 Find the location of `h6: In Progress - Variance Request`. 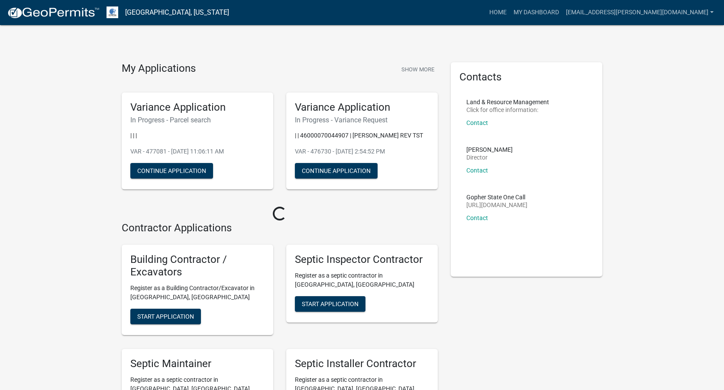

h6: In Progress - Variance Request is located at coordinates (362, 120).